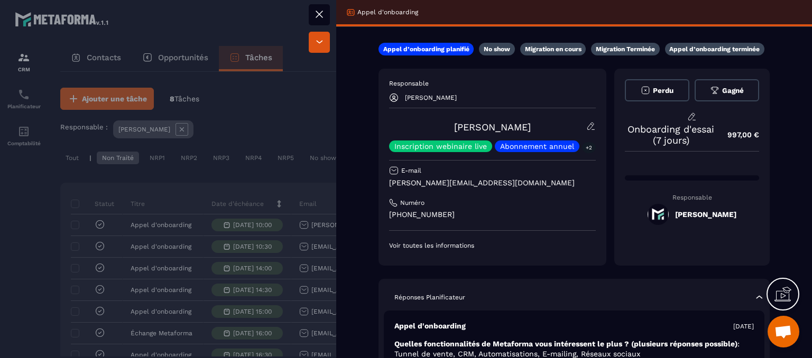  What do you see at coordinates (738, 135) in the screenshot?
I see `p: 997,00 €` at bounding box center [738, 135].